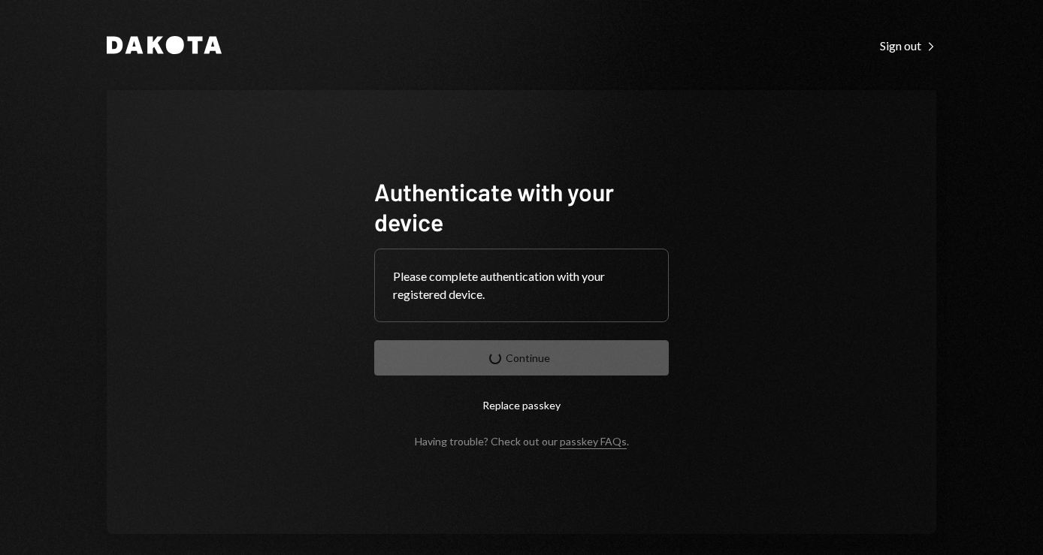 The image size is (1043, 555). I want to click on button: Replace passkey, so click(521, 405).